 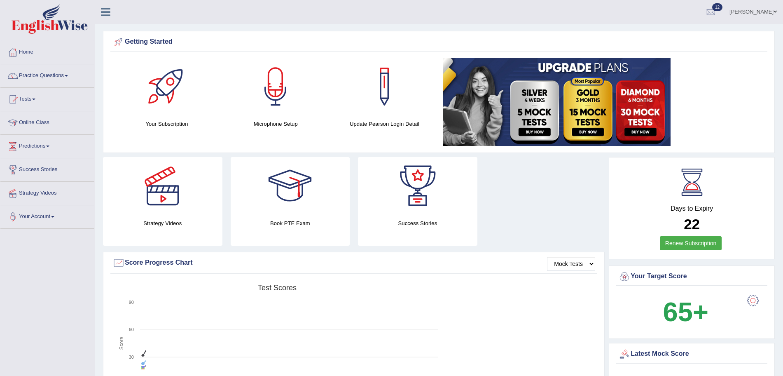 What do you see at coordinates (717, 7) in the screenshot?
I see `span: 12` at bounding box center [717, 7].